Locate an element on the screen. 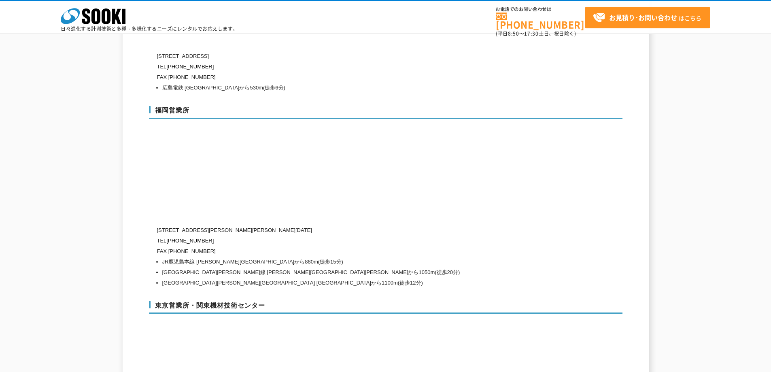 Image resolution: width=771 pixels, height=372 pixels. strong: お見積り･お問い合わせ is located at coordinates (643, 17).